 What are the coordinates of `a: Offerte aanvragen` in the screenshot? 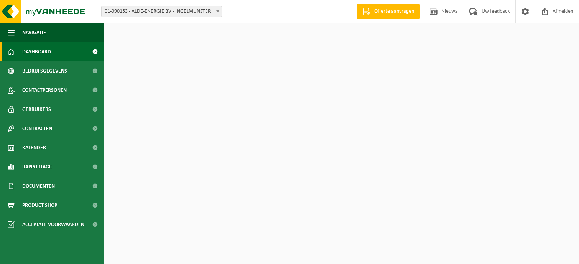 It's located at (388, 12).